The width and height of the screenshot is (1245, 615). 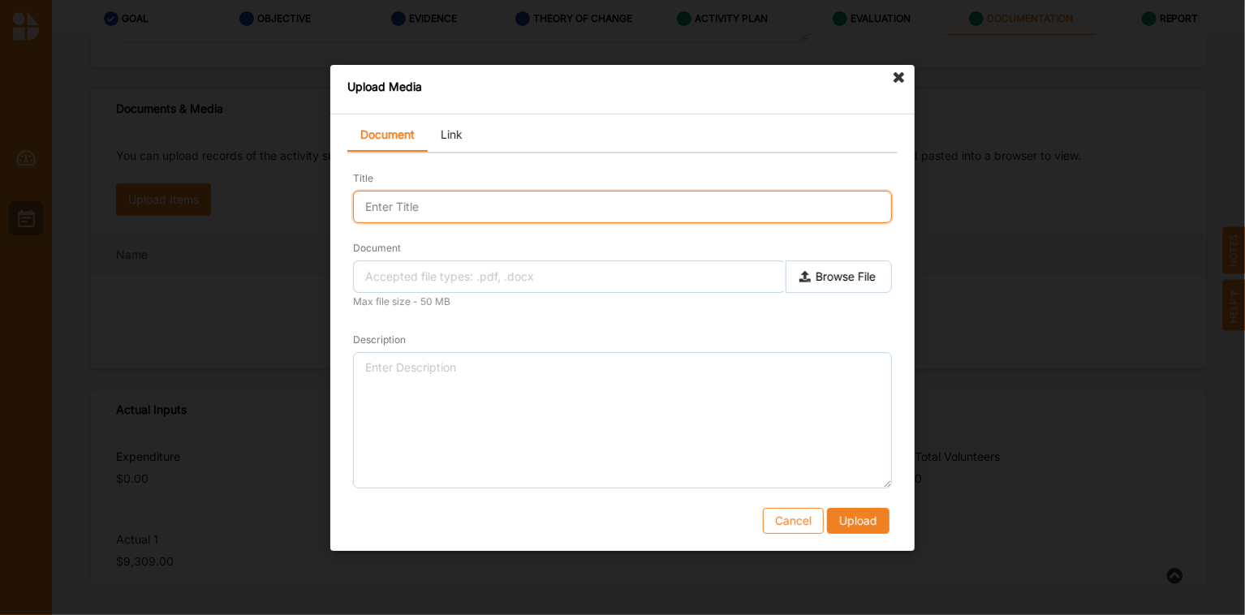 I want to click on button: Cancel, so click(x=793, y=520).